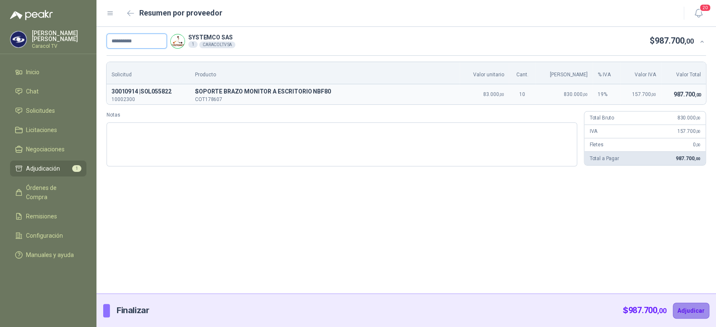  Describe the element at coordinates (484, 73) in the screenshot. I see `th: Valor unitario` at that location.